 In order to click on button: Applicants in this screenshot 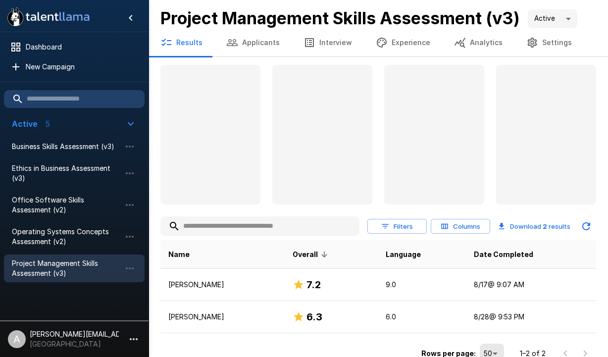, I will do `click(253, 43)`.